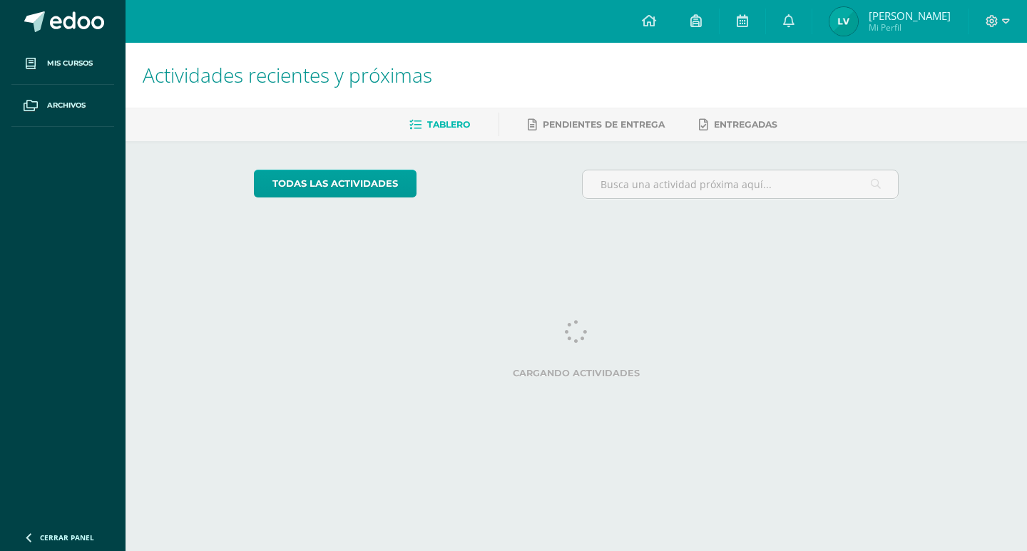 The height and width of the screenshot is (551, 1027). Describe the element at coordinates (738, 125) in the screenshot. I see `a: Entregadas` at that location.